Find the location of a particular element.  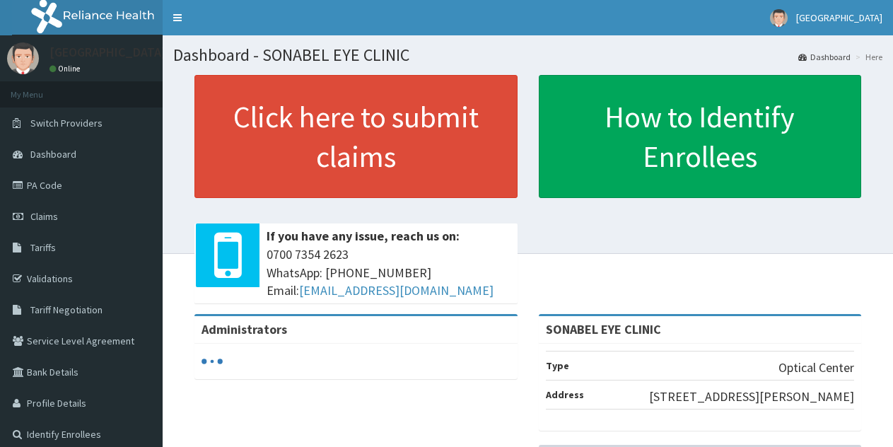

span: Switch Providers is located at coordinates (66, 123).